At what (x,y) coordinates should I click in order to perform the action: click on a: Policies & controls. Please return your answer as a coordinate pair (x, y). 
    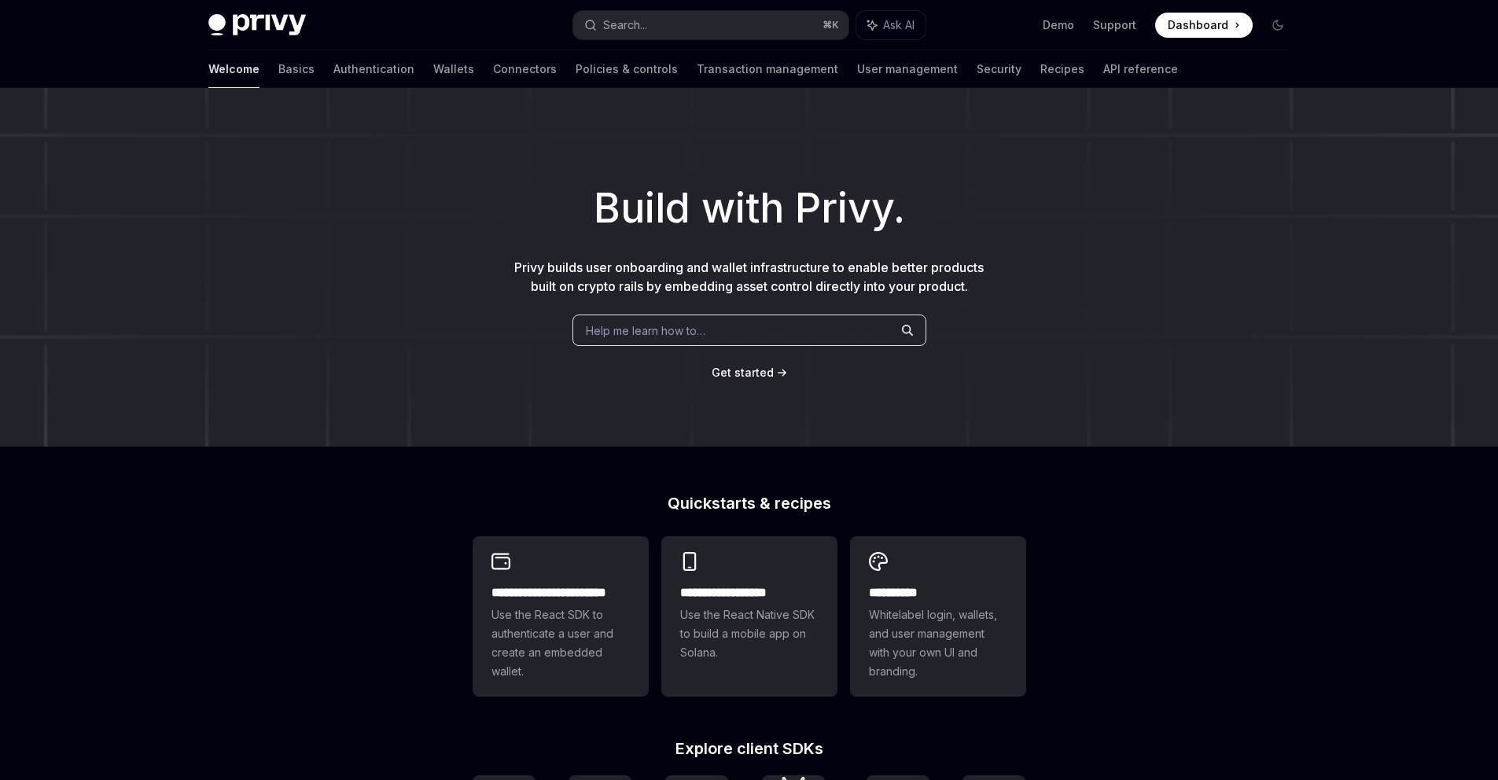
    Looking at the image, I should click on (627, 69).